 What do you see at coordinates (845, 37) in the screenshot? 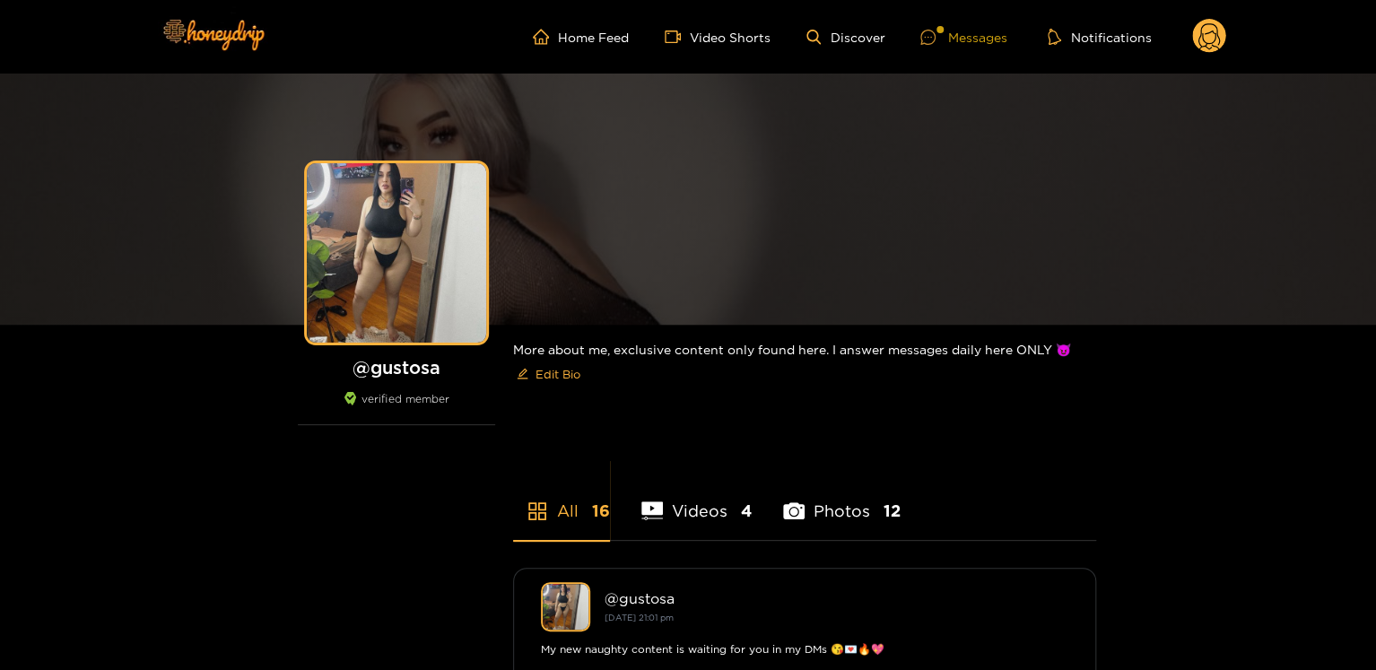
I see `a: Discover` at bounding box center [845, 37].